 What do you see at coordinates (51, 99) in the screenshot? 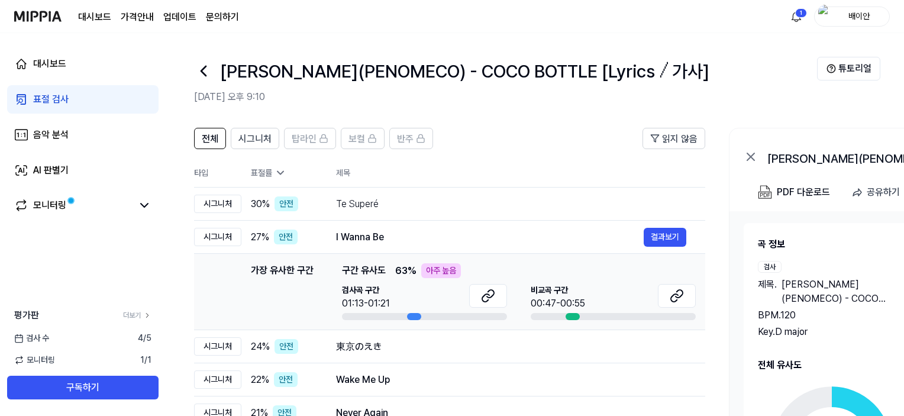
I see `div: 표절 검사` at bounding box center [51, 99].